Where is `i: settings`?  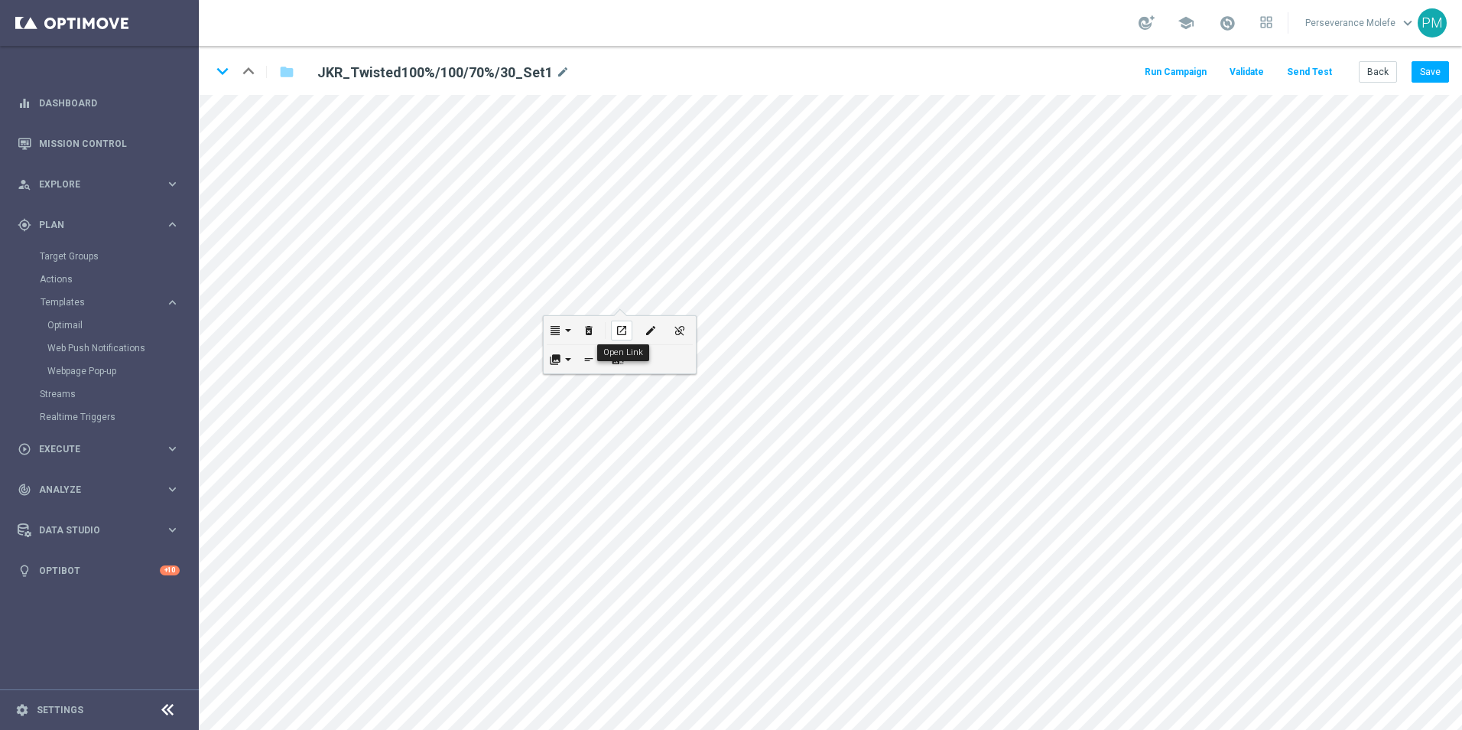
i: settings is located at coordinates (22, 710).